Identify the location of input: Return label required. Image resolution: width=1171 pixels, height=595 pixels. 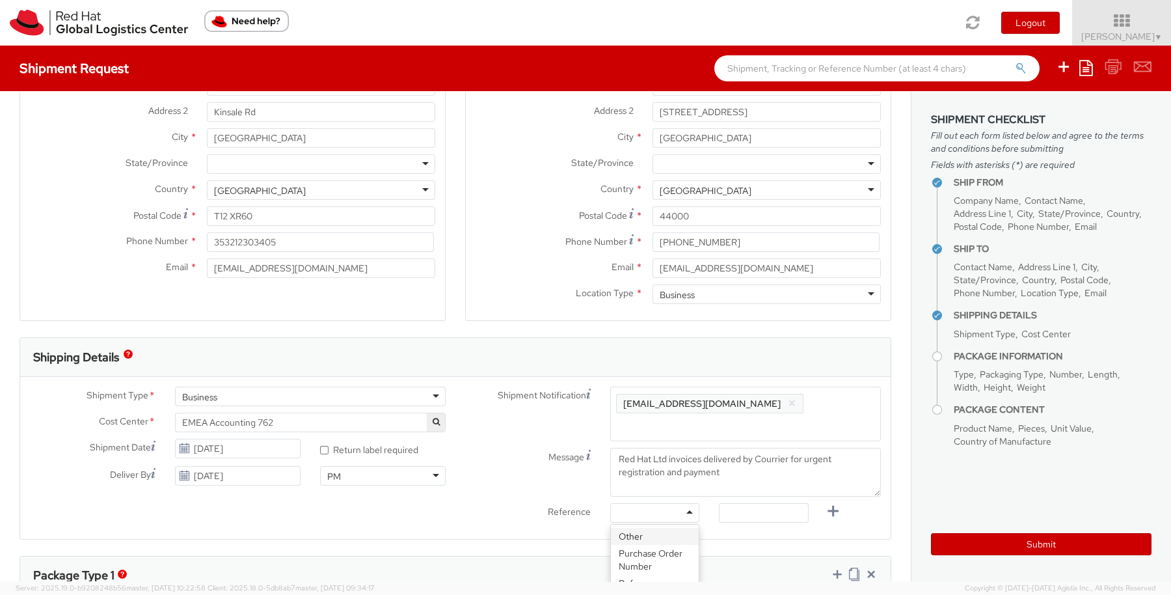
(324, 450).